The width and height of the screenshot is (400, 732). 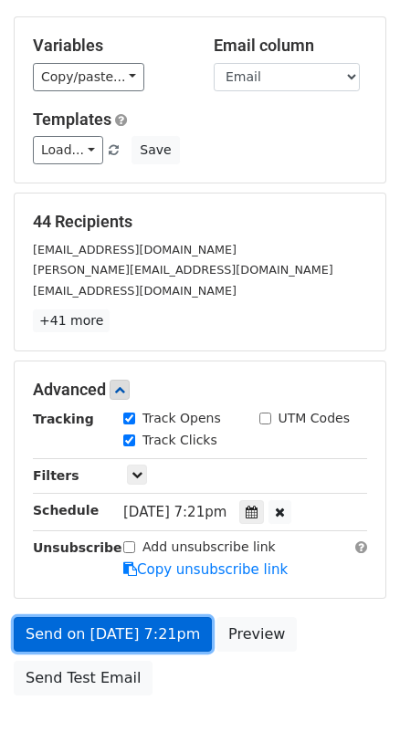 I want to click on button: Save, so click(x=155, y=150).